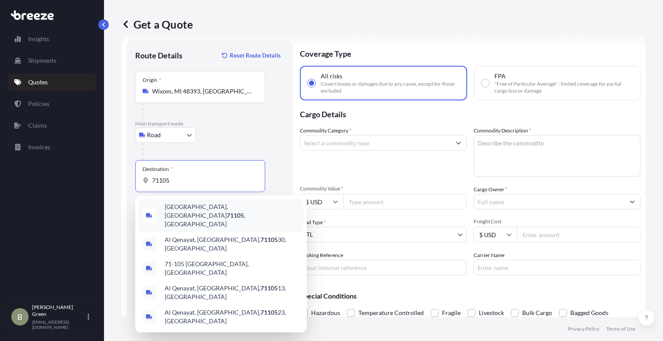 Image resolution: width=663 pixels, height=341 pixels. What do you see at coordinates (578, 235) in the screenshot?
I see `input: Enter amount` at bounding box center [578, 235].